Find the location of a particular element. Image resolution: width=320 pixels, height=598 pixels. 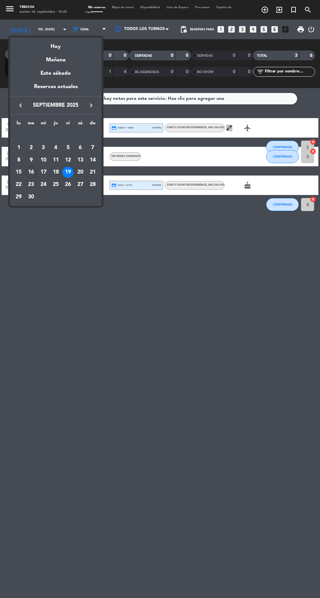

div: 26 is located at coordinates (68, 185).